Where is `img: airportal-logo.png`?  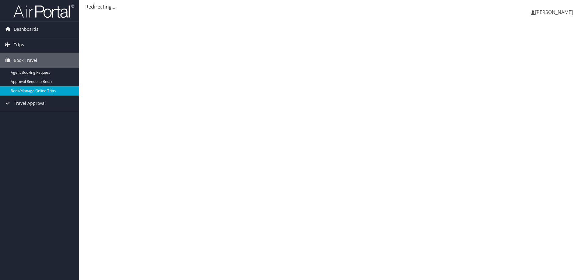
img: airportal-logo.png is located at coordinates (44, 11).